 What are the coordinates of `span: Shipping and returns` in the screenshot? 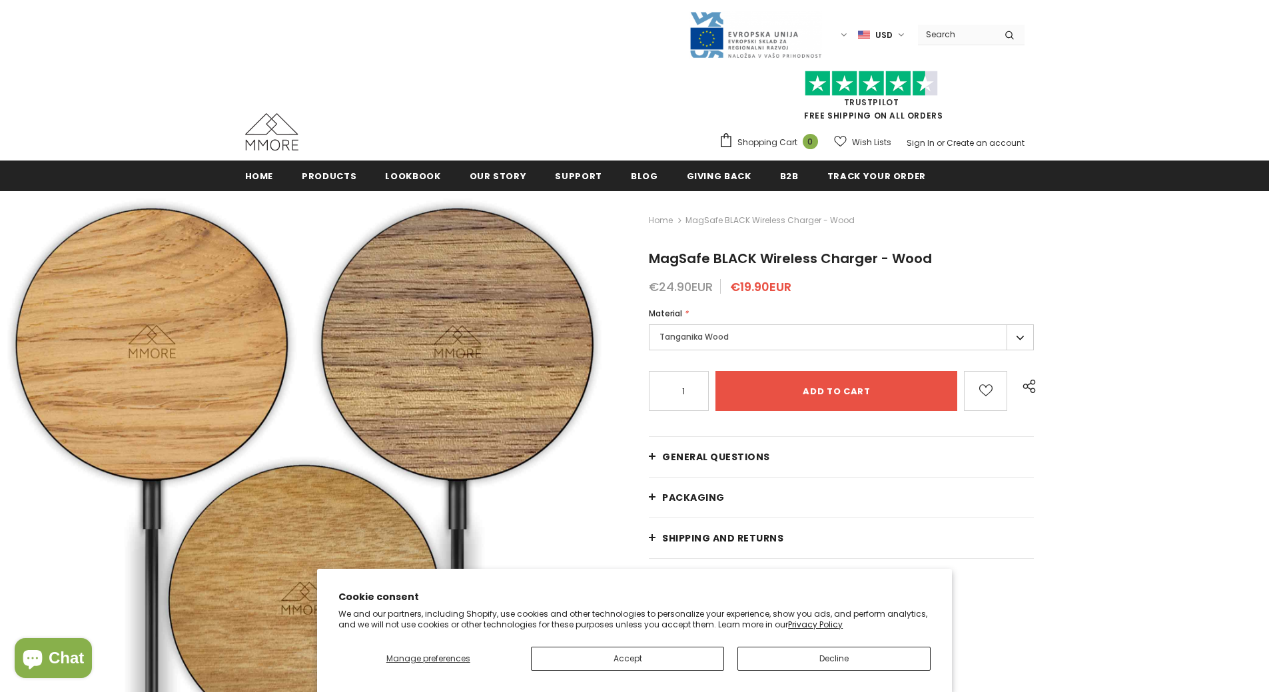 It's located at (723, 538).